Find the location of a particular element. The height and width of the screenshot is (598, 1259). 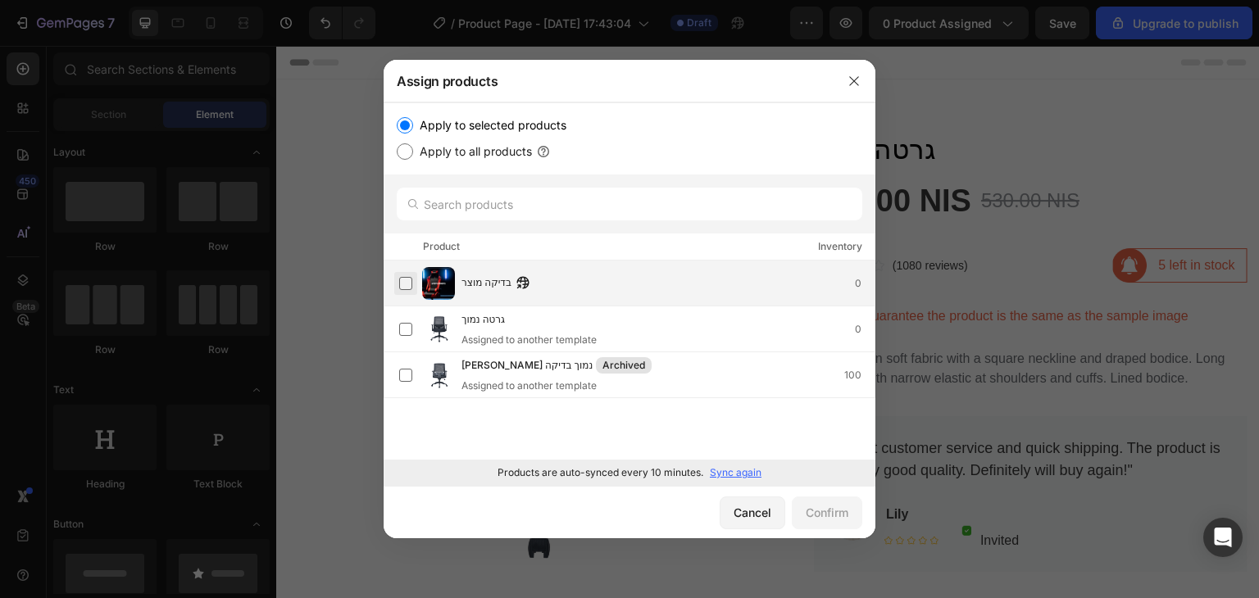

p: Short top in soft fabric with a square neckline and draped bodice. Long sleeves with narrow elast... is located at coordinates (754, 323).